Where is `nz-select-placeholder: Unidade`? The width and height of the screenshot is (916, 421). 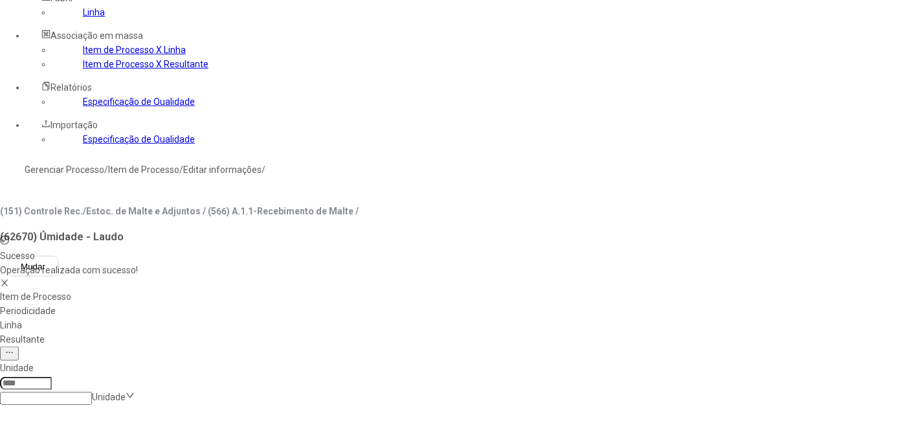
nz-select-placeholder: Unidade is located at coordinates (109, 397).